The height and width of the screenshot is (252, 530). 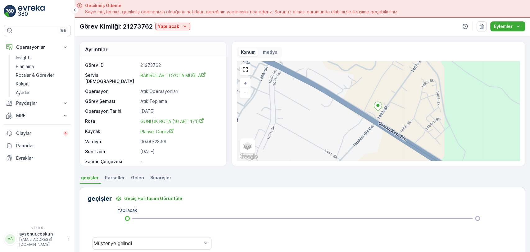 I want to click on button: Eylemler, so click(x=507, y=26).